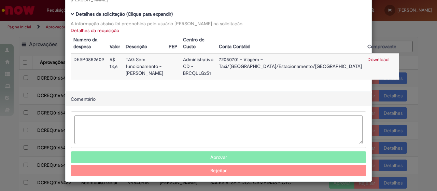 Image resolution: width=437 pixels, height=191 pixels. I want to click on a: Detalhes da requisição, so click(95, 30).